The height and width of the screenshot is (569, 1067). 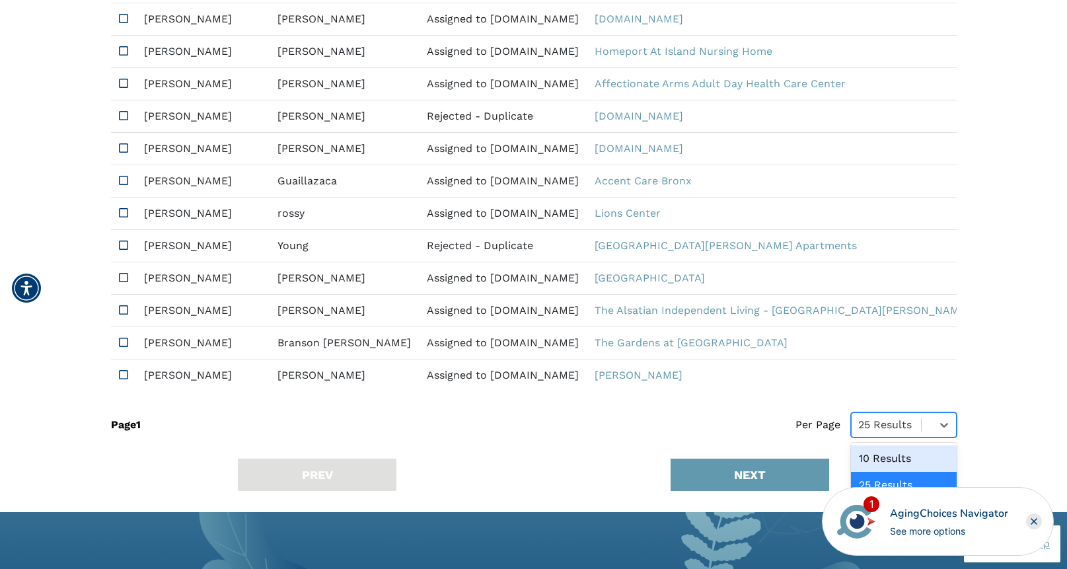 I want to click on a: Affectionate Arms Adult Day Health Care Center, so click(x=720, y=83).